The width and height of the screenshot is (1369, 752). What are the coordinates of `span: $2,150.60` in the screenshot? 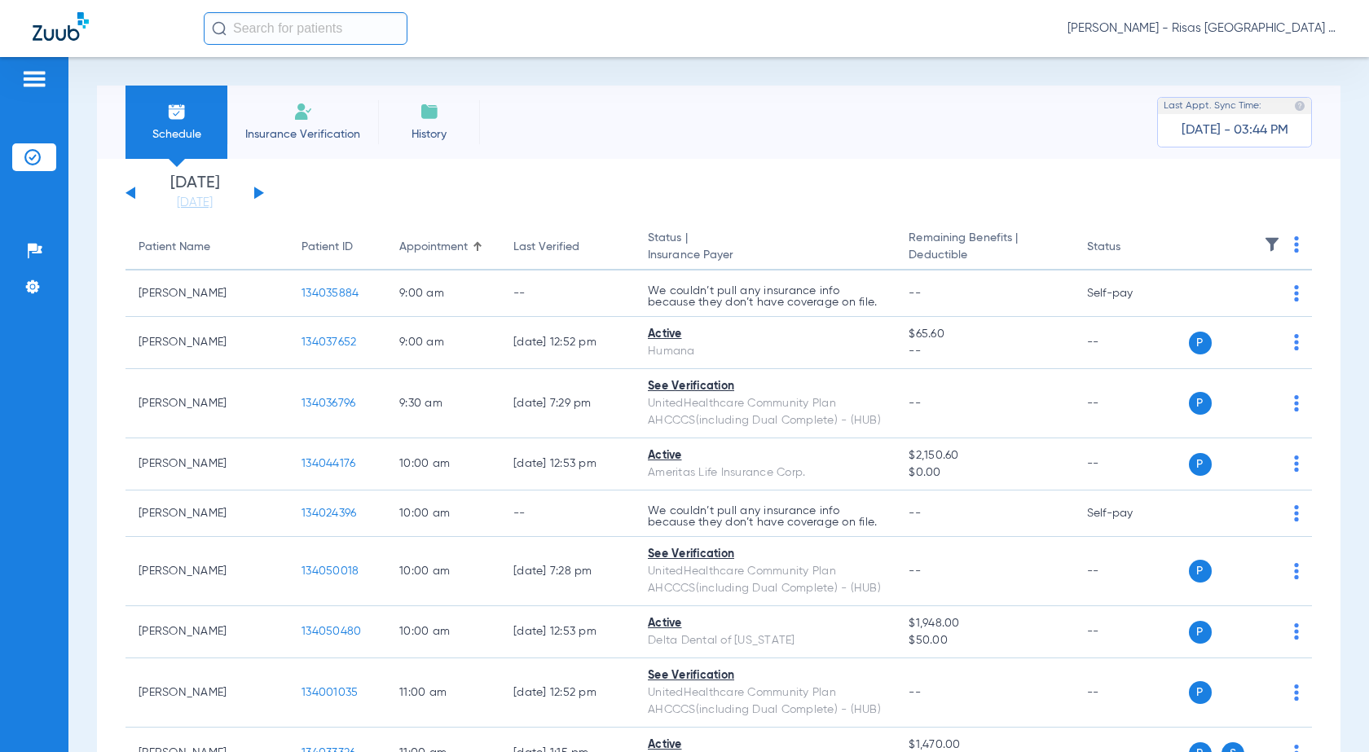 It's located at (984, 455).